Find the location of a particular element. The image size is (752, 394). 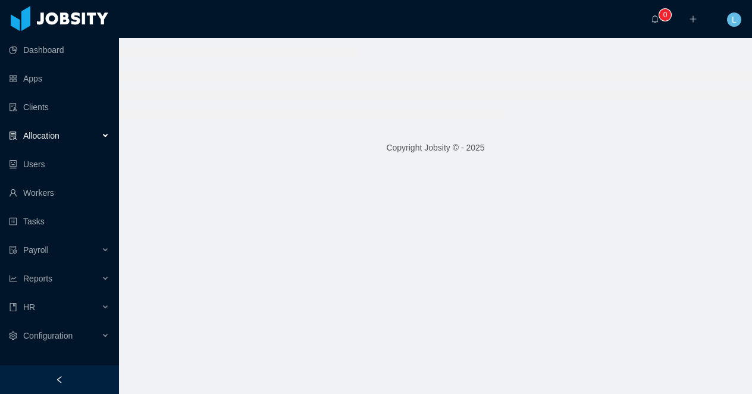

span: L is located at coordinates (735, 20).